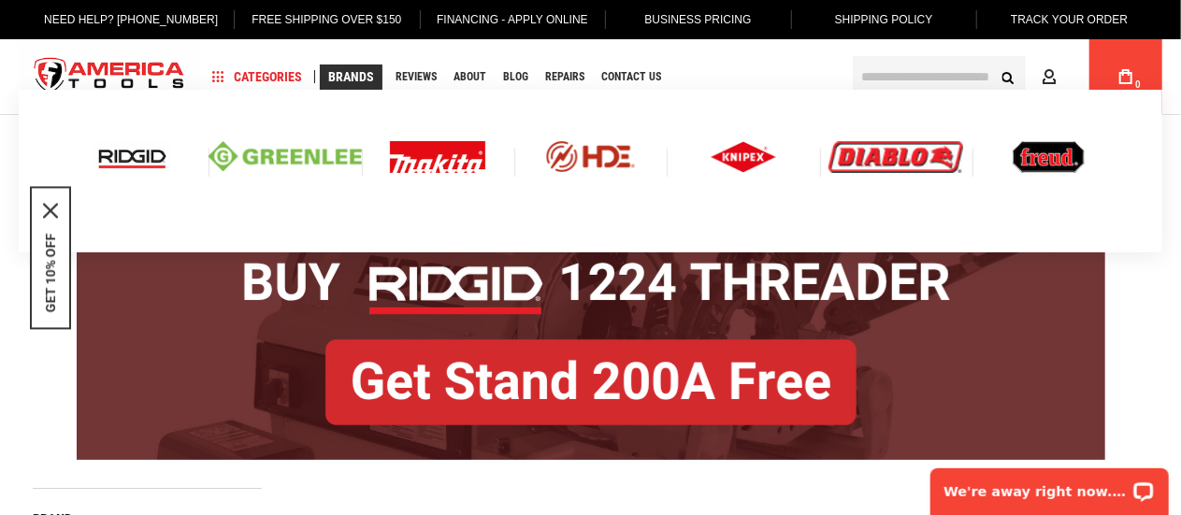 The width and height of the screenshot is (1181, 515). What do you see at coordinates (515, 77) in the screenshot?
I see `a: Blog` at bounding box center [515, 77].